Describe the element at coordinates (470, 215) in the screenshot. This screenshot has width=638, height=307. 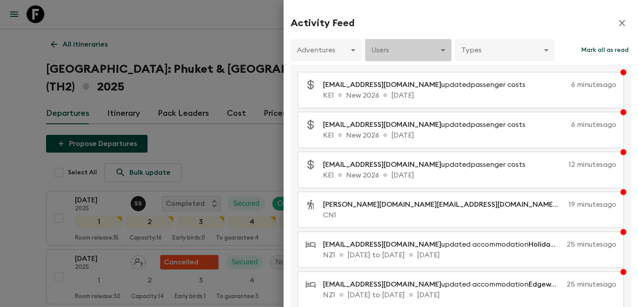
I see `p: CN1` at that location.